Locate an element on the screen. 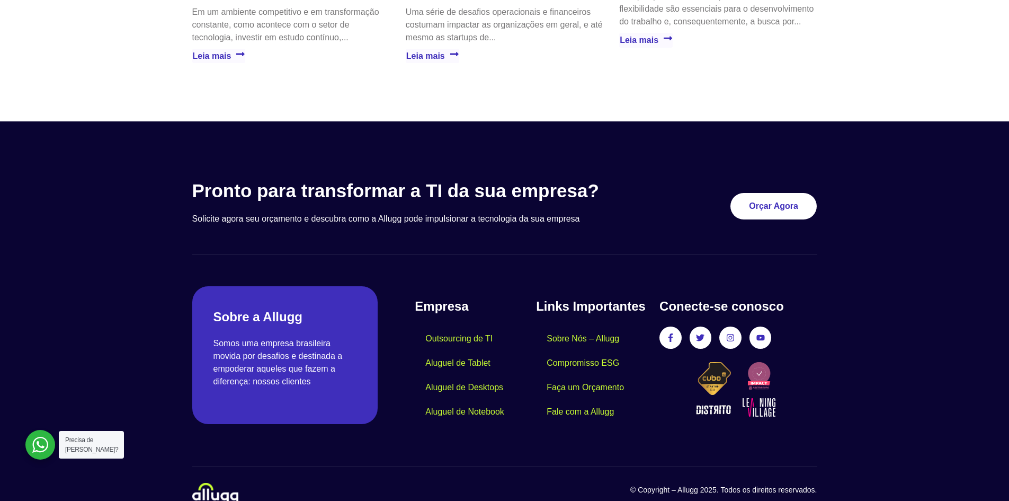 This screenshot has height=501, width=1009. a: Orçar Agora is located at coordinates (773, 206).